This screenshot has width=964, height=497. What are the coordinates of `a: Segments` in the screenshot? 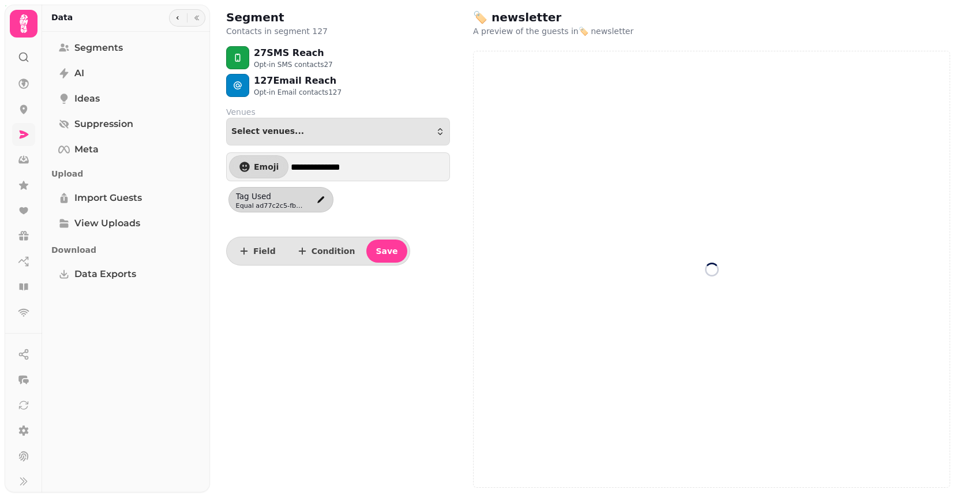 It's located at (126, 48).